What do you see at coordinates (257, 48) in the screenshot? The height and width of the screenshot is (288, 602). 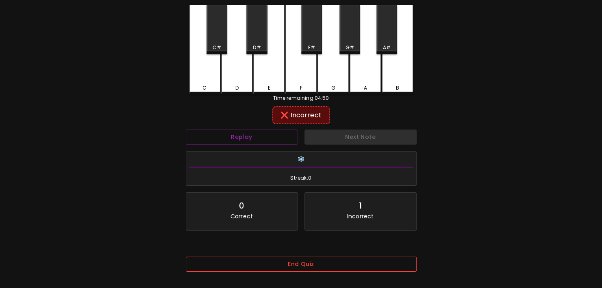 I see `div: D#` at bounding box center [257, 48].